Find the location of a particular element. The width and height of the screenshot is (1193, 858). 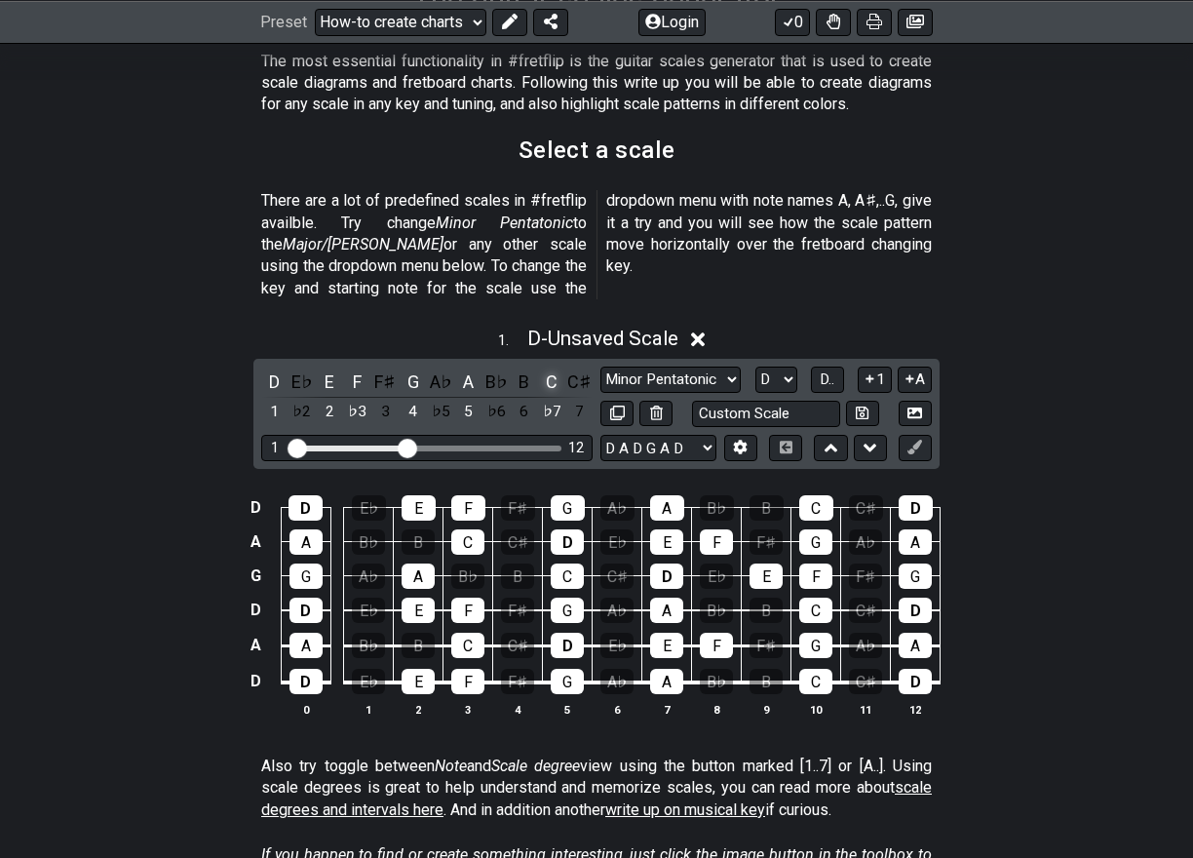

h2: Select a scale is located at coordinates (596, 150).